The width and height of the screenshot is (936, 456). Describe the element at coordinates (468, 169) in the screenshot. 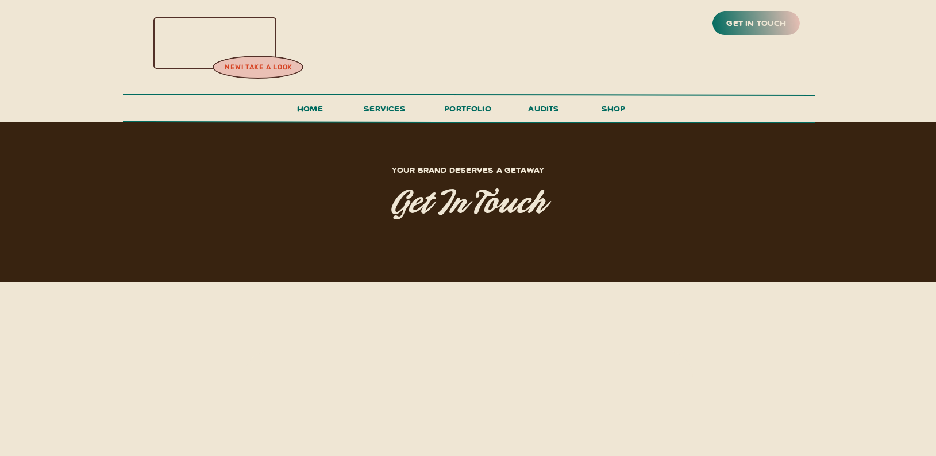

I see `h1: Your brand deserves a getaway` at that location.